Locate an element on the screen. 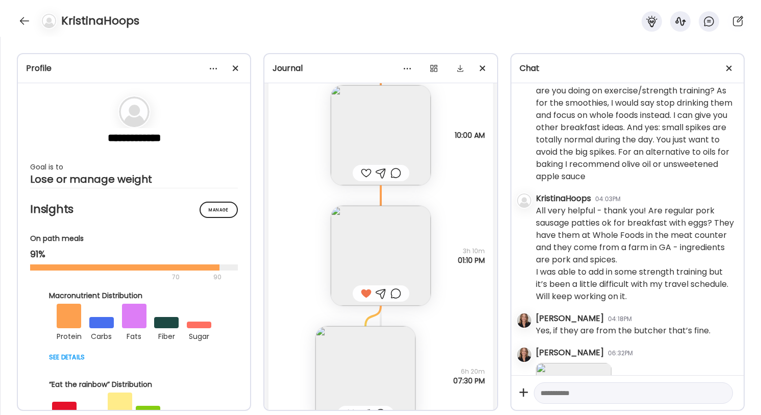 Image resolution: width=761 pixels, height=415 pixels. div: Chat is located at coordinates (627, 68).